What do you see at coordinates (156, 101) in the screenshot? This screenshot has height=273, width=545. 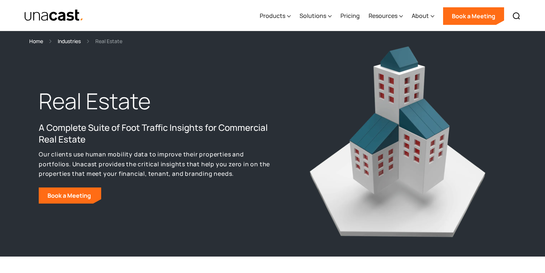 I see `h1: Real Estate` at bounding box center [156, 101].